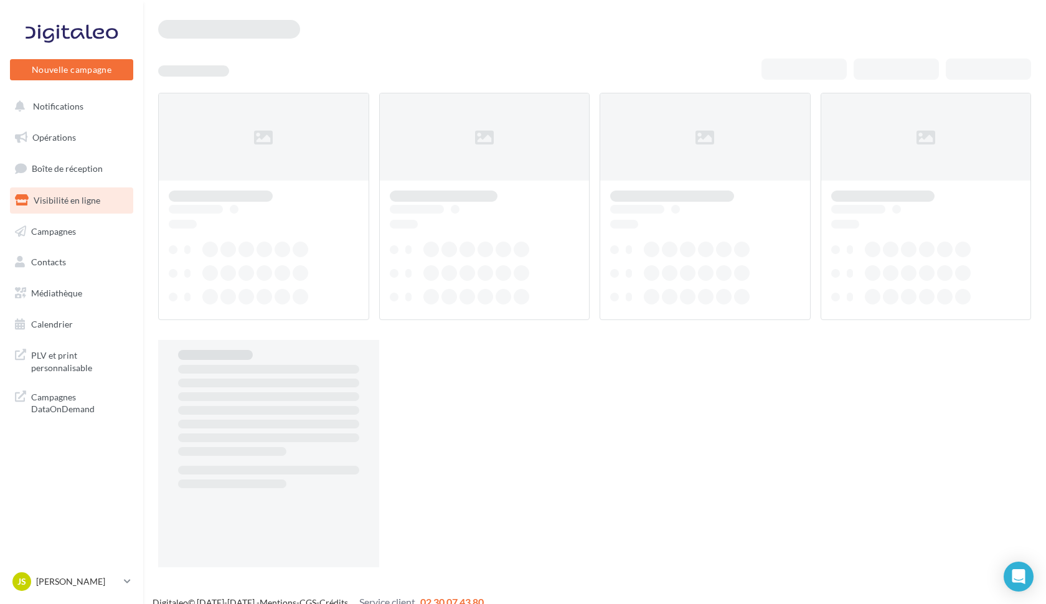  What do you see at coordinates (58, 106) in the screenshot?
I see `span: Notifications` at bounding box center [58, 106].